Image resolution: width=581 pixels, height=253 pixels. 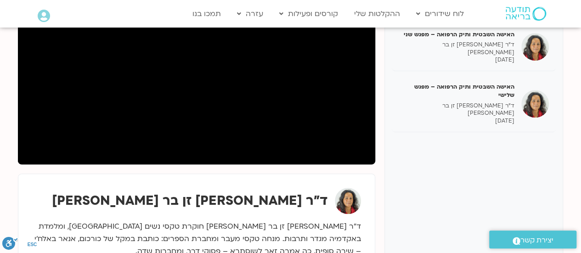 I want to click on a: יצירת קשר, so click(x=532, y=239).